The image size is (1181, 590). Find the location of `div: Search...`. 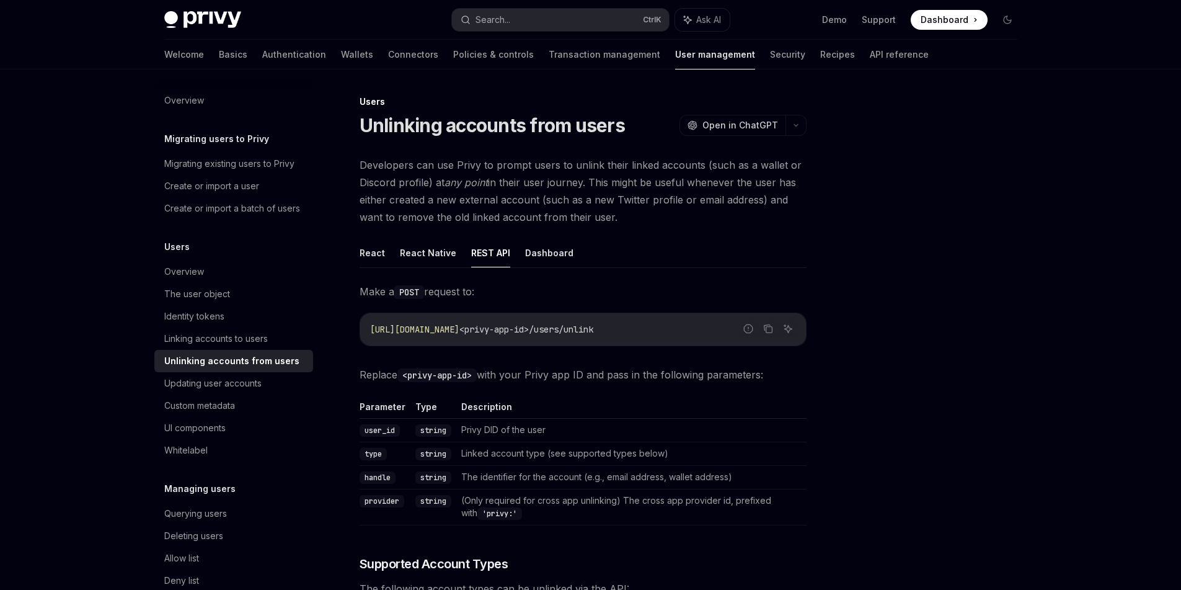

div: Search... is located at coordinates (493, 20).